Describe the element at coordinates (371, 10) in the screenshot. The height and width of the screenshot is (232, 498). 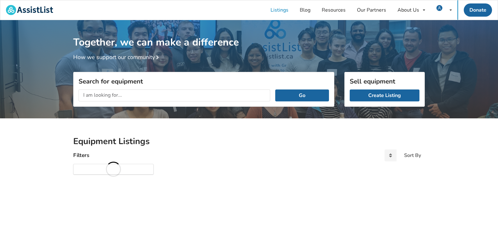
I see `a: Our Partners` at that location.